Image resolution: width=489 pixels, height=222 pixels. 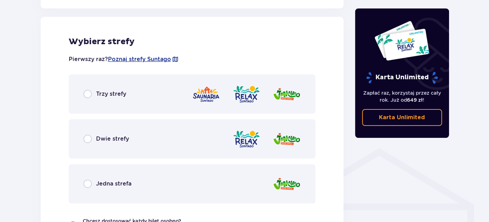 I want to click on span: Poznaj strefy Suntago, so click(x=140, y=59).